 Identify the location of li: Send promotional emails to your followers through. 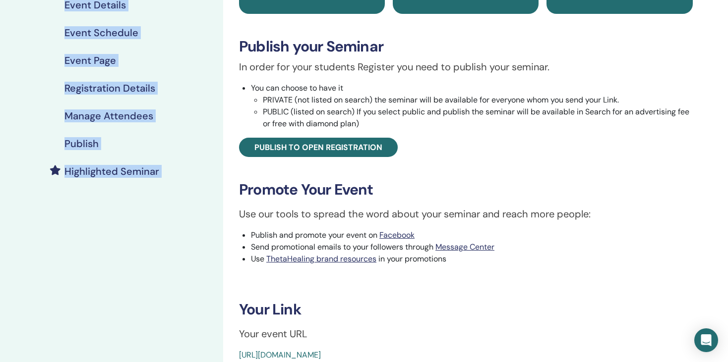
(471, 247).